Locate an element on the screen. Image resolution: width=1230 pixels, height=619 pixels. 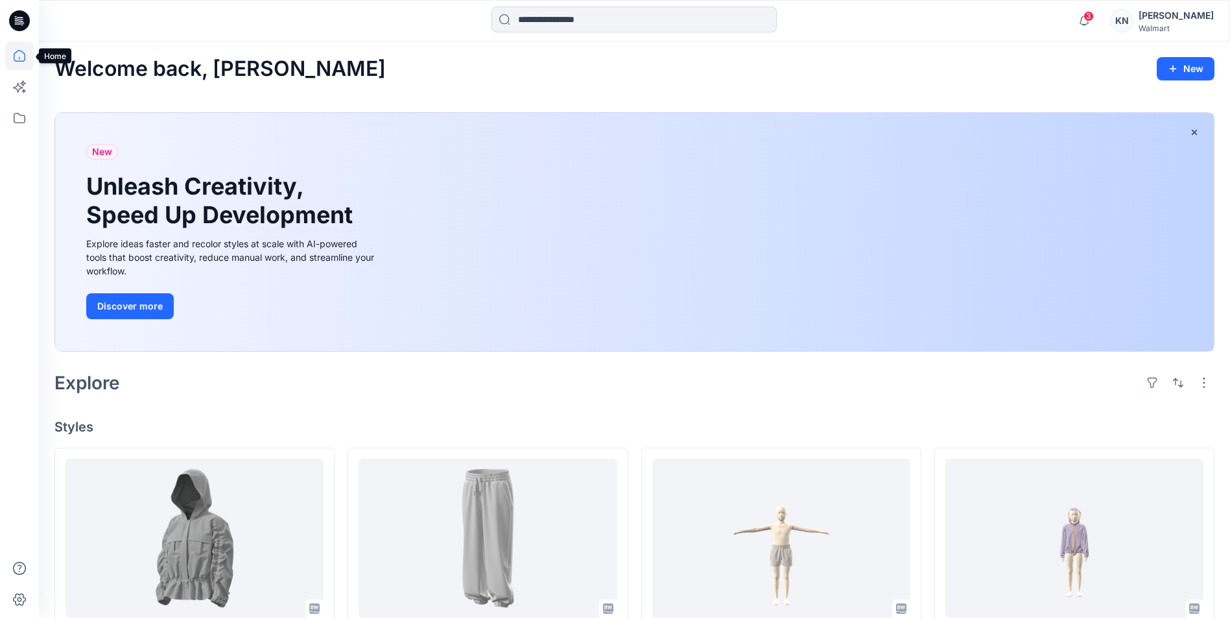
div: Explore ideas faster and recolor styles at scale with AI-powered tools that boost creativity, red... is located at coordinates (232, 257).